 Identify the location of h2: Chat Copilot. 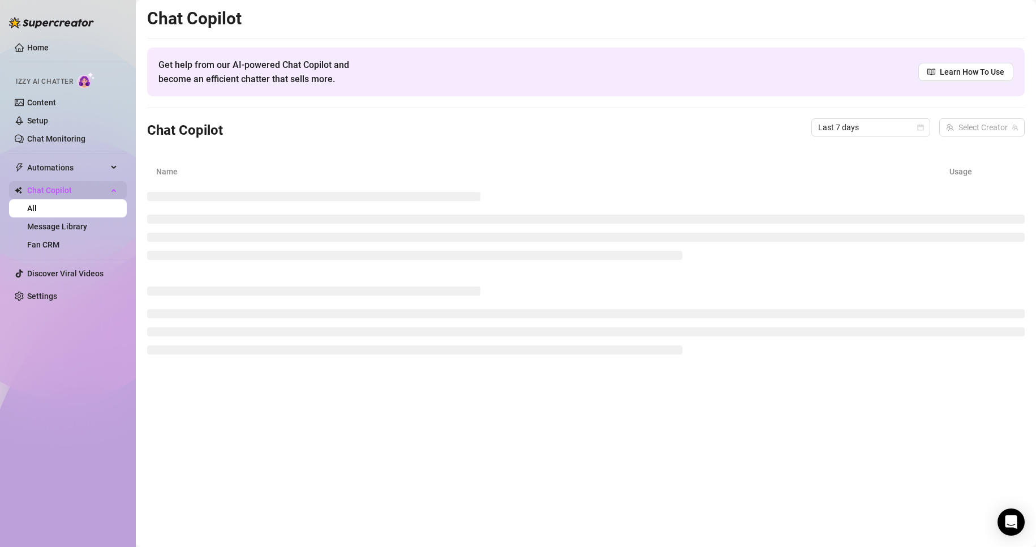
(586, 19).